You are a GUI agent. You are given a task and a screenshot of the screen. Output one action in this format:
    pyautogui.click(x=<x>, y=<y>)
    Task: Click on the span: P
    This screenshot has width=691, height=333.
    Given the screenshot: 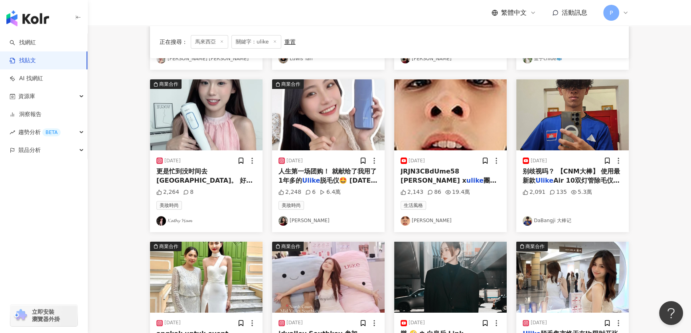 What is the action you would take?
    pyautogui.click(x=611, y=13)
    